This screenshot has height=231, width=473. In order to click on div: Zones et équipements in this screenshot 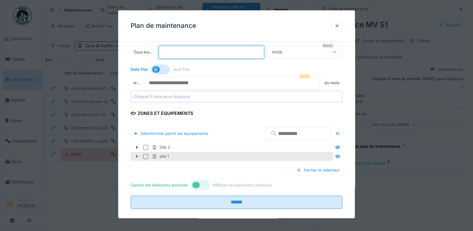, I will do `click(162, 114)`.